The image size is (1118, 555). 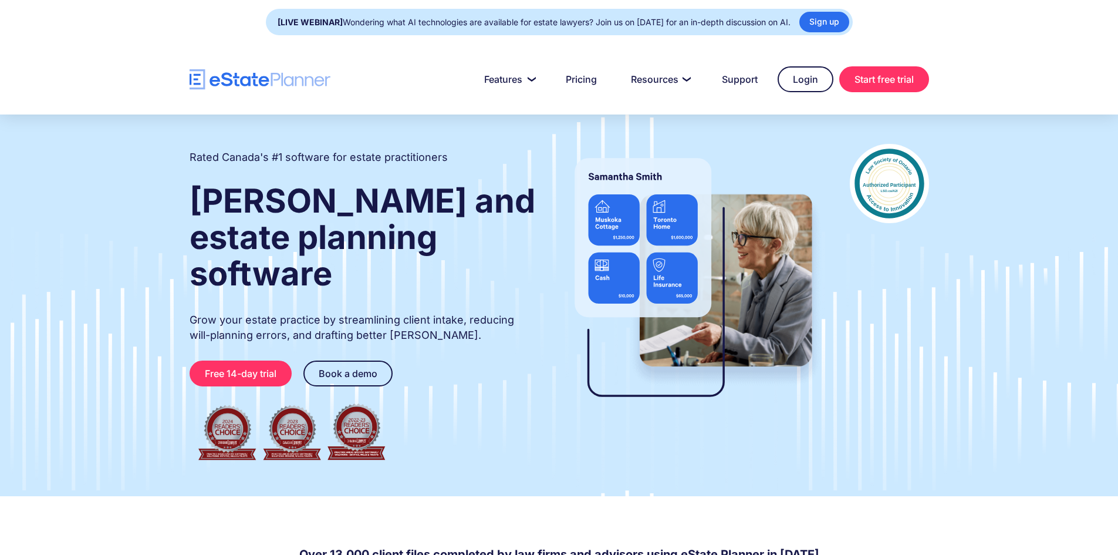 What do you see at coordinates (659, 79) in the screenshot?
I see `a: Resources` at bounding box center [659, 79].